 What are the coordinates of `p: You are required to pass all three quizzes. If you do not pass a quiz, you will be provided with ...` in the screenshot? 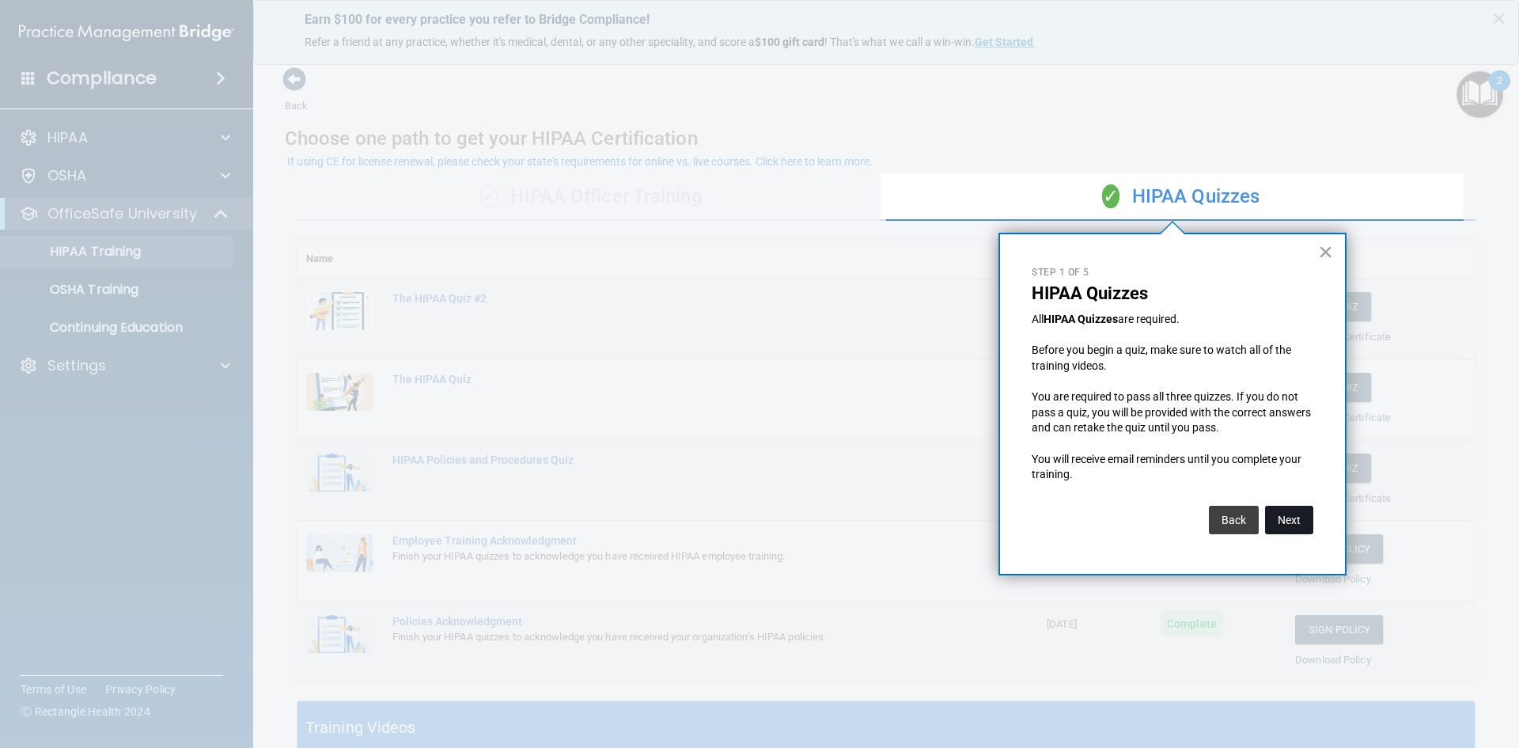 It's located at (1172, 412).